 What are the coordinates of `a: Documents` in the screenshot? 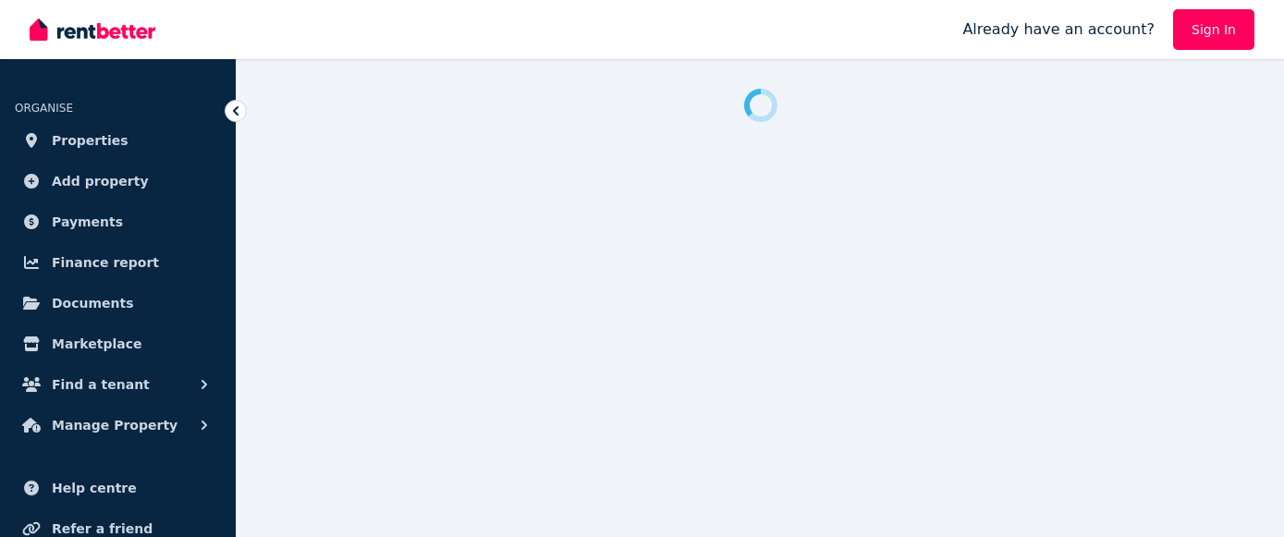 It's located at (117, 303).